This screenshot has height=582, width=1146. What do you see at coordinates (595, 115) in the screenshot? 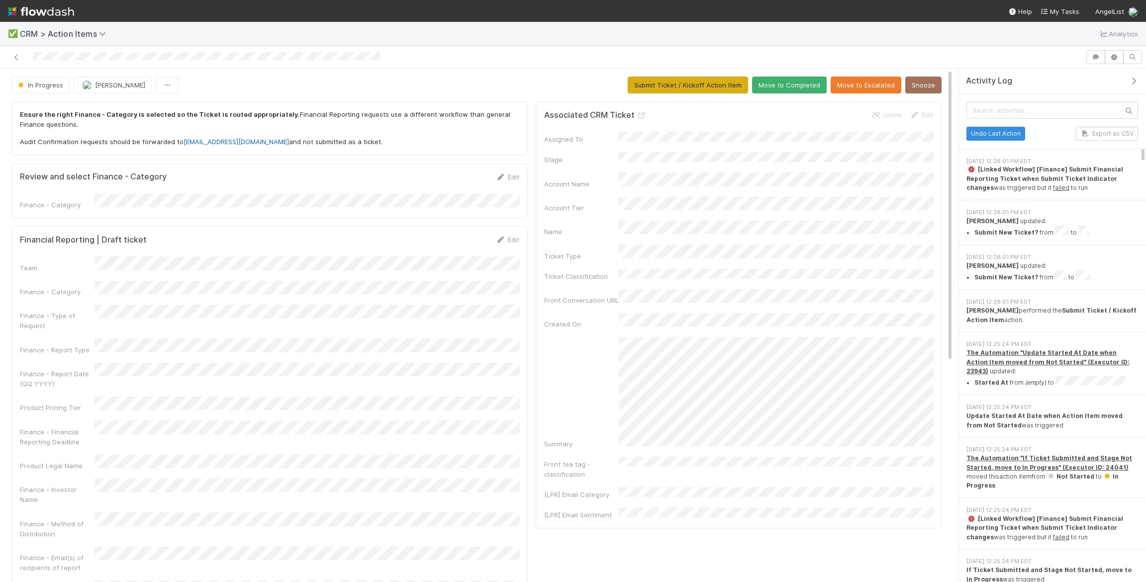
I see `h5: Associated CRM Ticket` at bounding box center [595, 115].